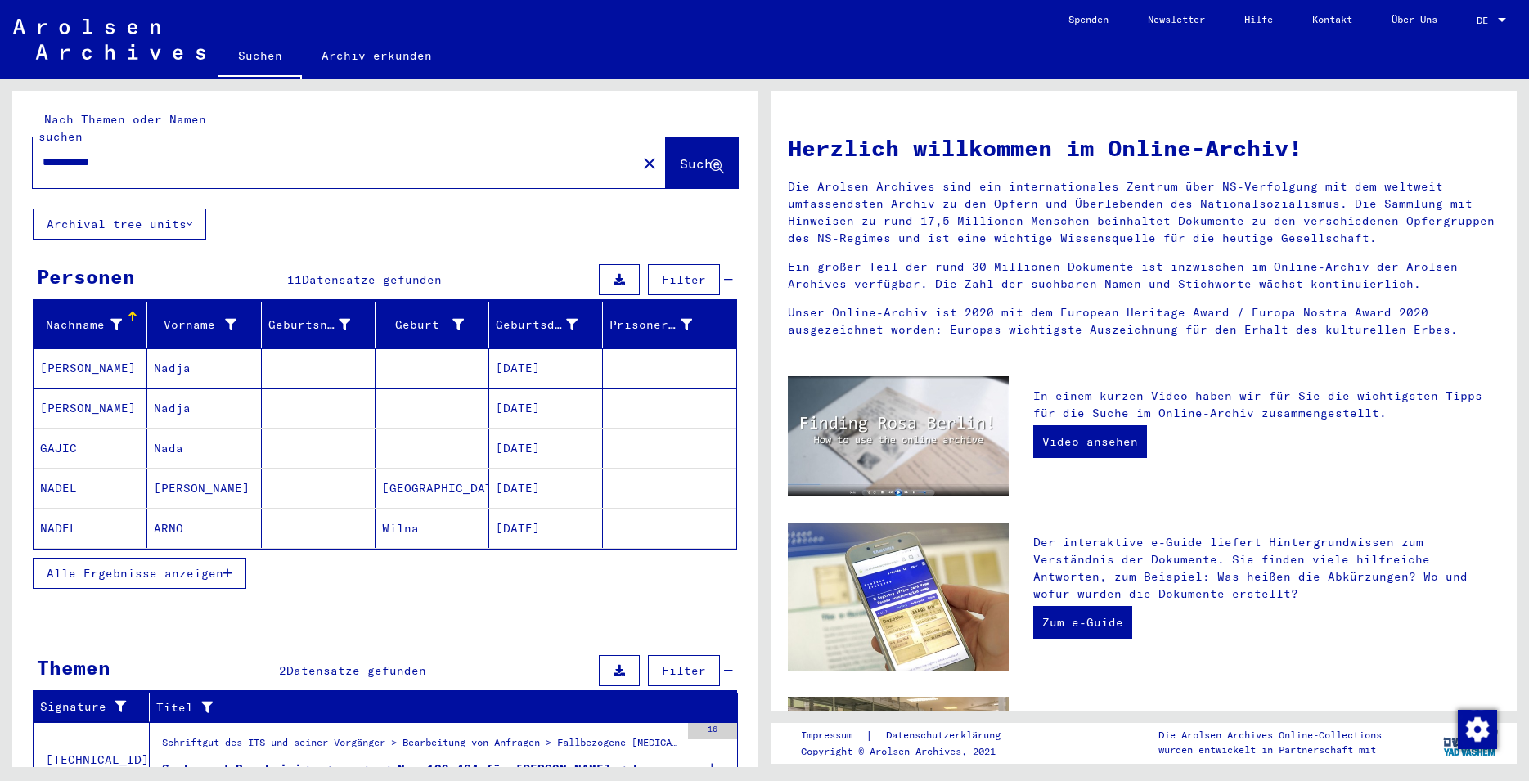  What do you see at coordinates (833, 736) in the screenshot?
I see `a: Impressum` at bounding box center [833, 736].